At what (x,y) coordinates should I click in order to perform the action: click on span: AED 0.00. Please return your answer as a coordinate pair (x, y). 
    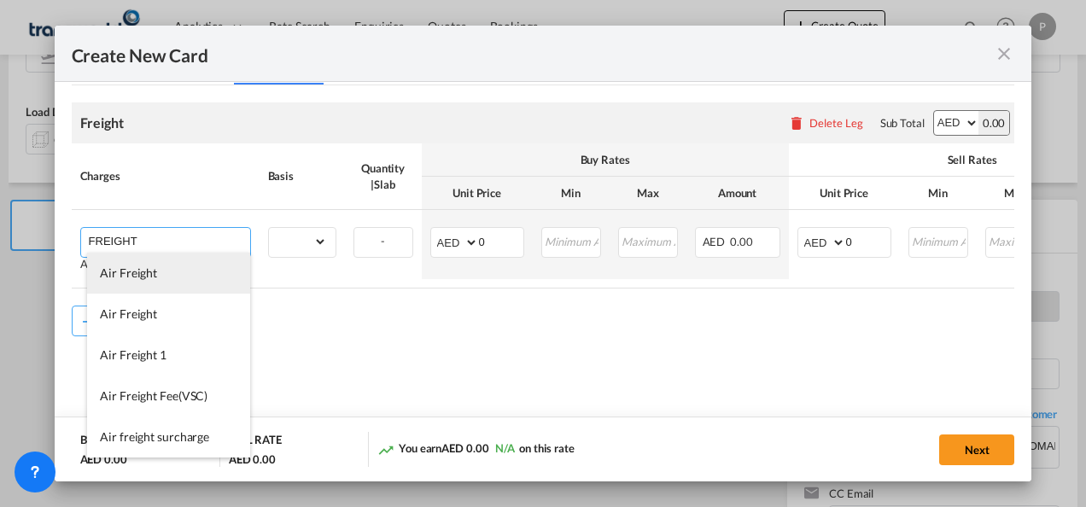
    Looking at the image, I should click on (464, 448).